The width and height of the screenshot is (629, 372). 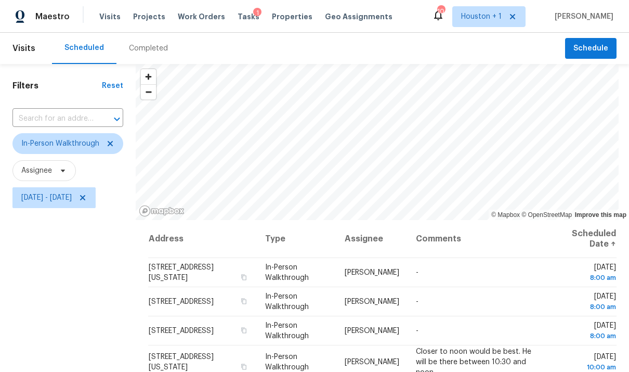 What do you see at coordinates (36, 171) in the screenshot?
I see `span: Assignee` at bounding box center [36, 171].